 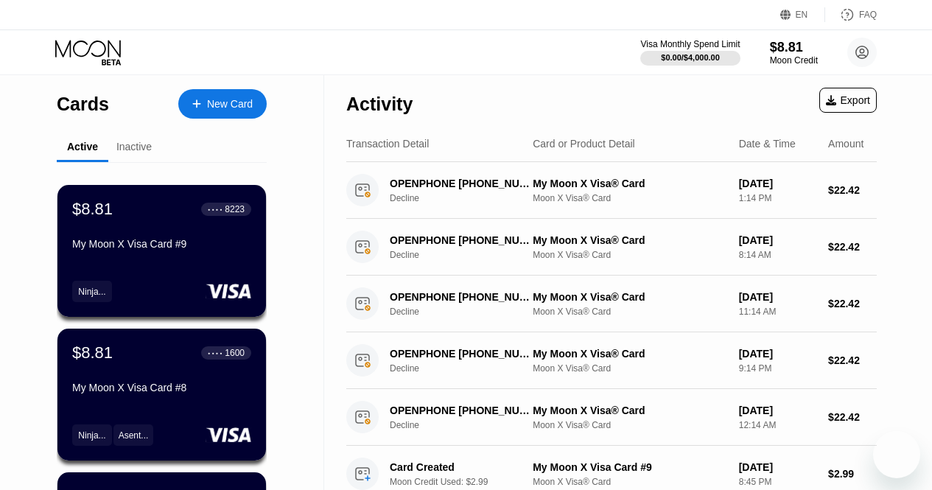 I want to click on div: Card Created, so click(x=463, y=467).